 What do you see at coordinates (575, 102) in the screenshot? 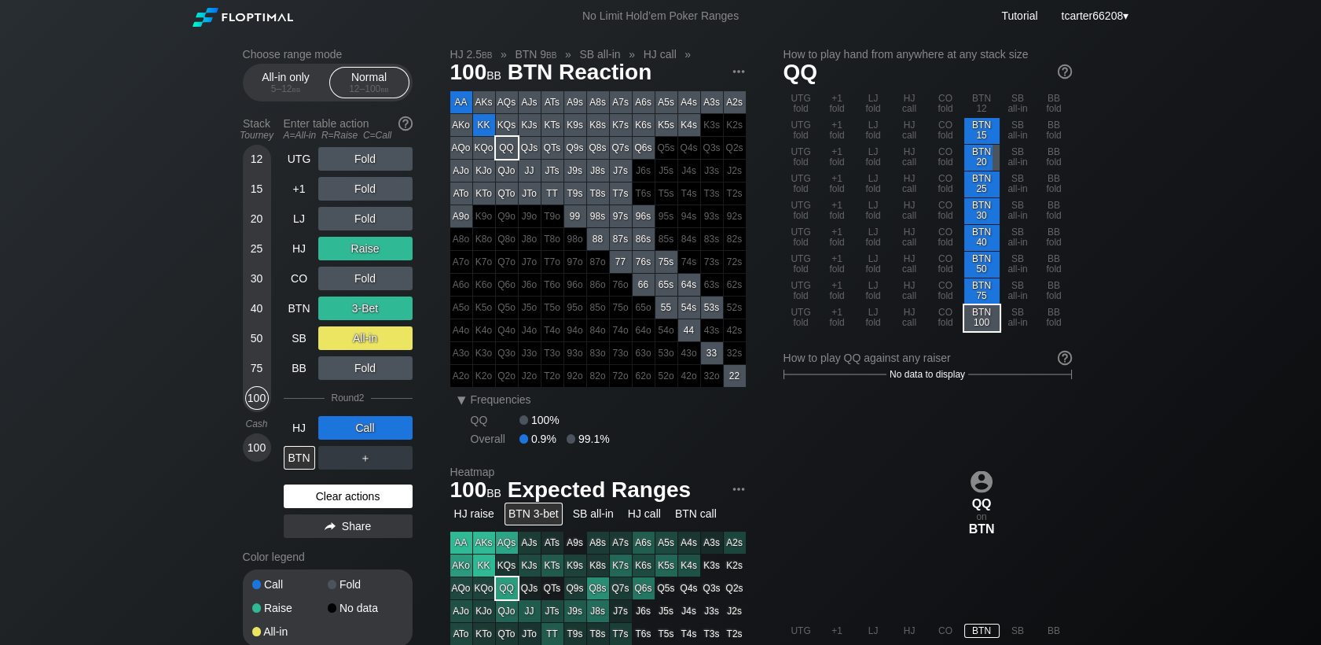
I see `div: A9s` at bounding box center [575, 102].